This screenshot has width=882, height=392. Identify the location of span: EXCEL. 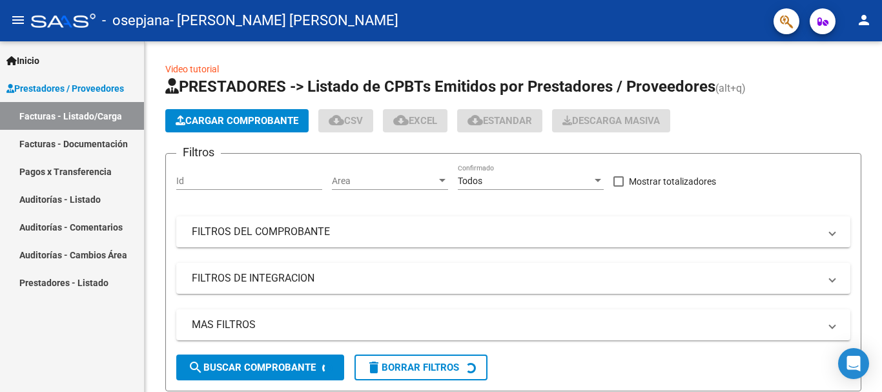
(415, 121).